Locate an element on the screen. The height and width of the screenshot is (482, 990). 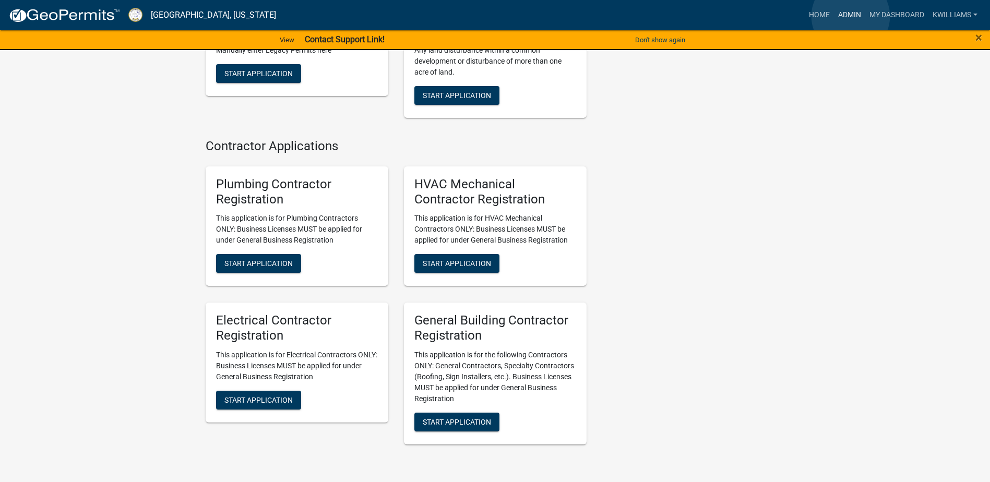
h5: HVAC Mechanical Contractor Registration is located at coordinates (495, 192).